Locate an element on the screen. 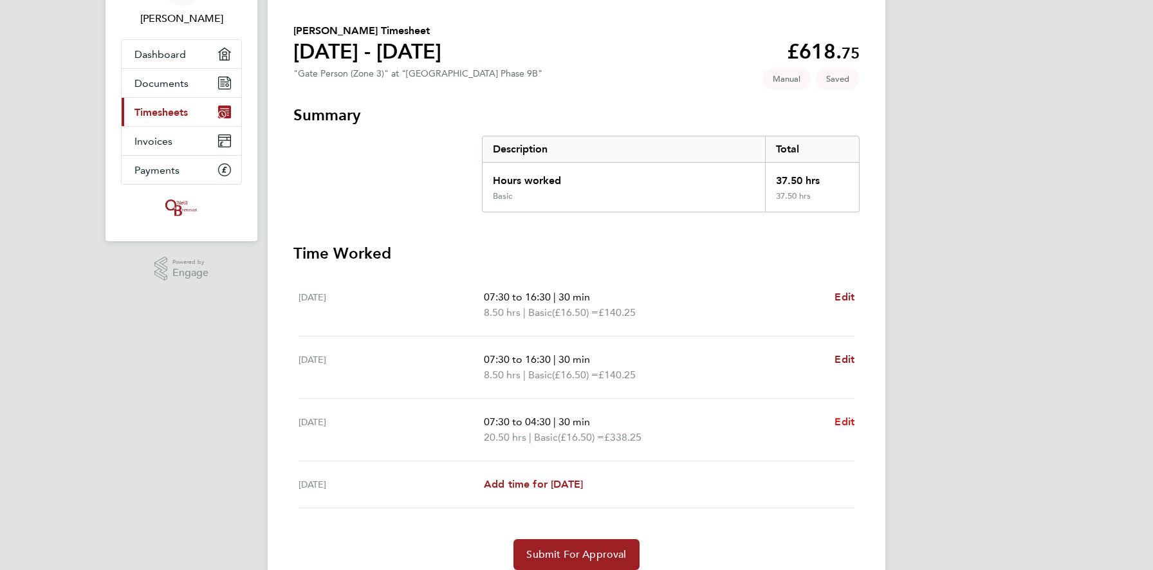 This screenshot has height=570, width=1153. div: Description is located at coordinates (624, 149).